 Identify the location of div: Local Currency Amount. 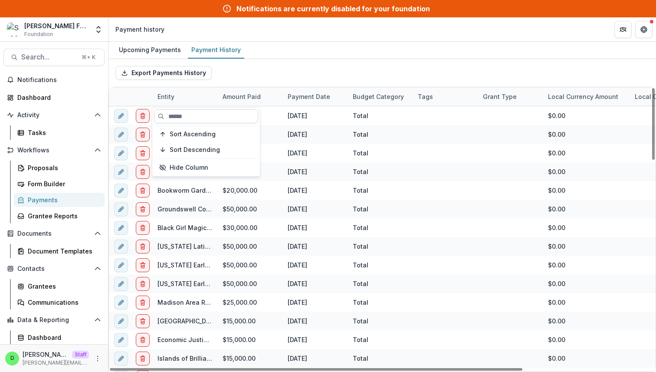
(583, 96).